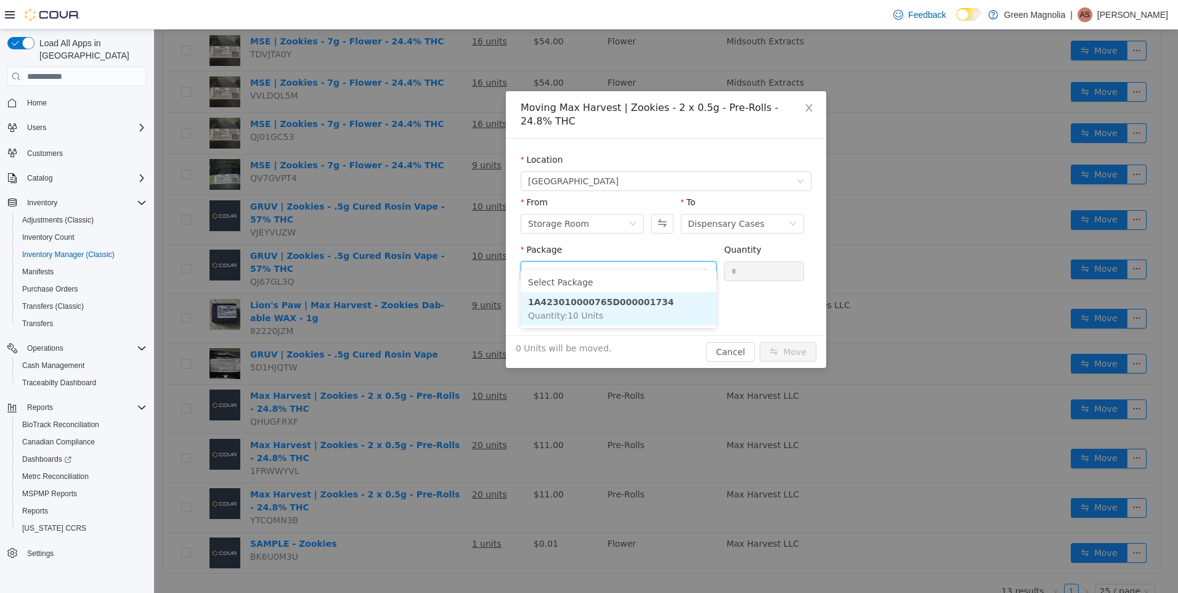 The width and height of the screenshot is (1178, 593). Describe the element at coordinates (82, 272) in the screenshot. I see `button: Manifests` at that location.